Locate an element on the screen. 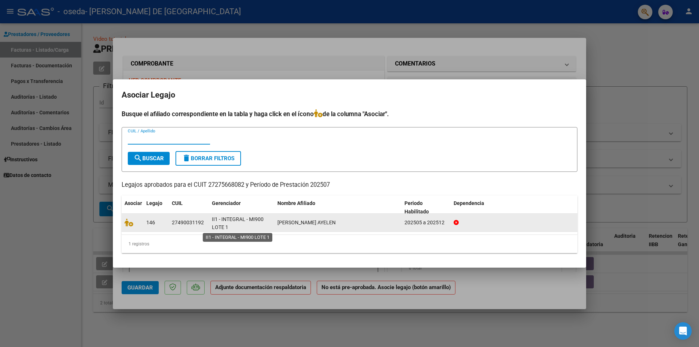 The width and height of the screenshot is (699, 347). datatable-header-cell: Nombre Afiliado is located at coordinates (338, 208).